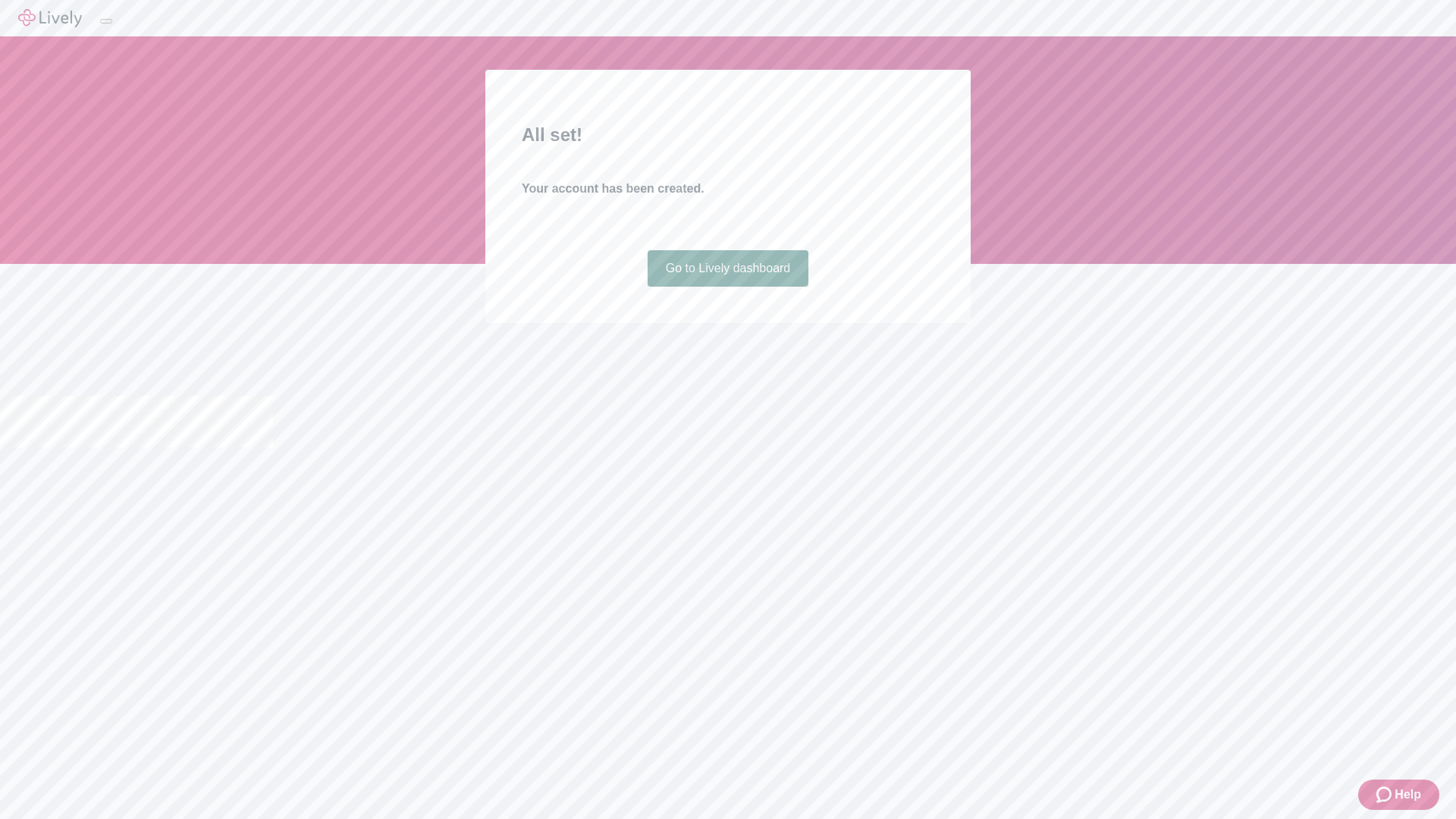 The image size is (1456, 819). Describe the element at coordinates (1398, 795) in the screenshot. I see `button: Zendesk support iconHelp` at that location.